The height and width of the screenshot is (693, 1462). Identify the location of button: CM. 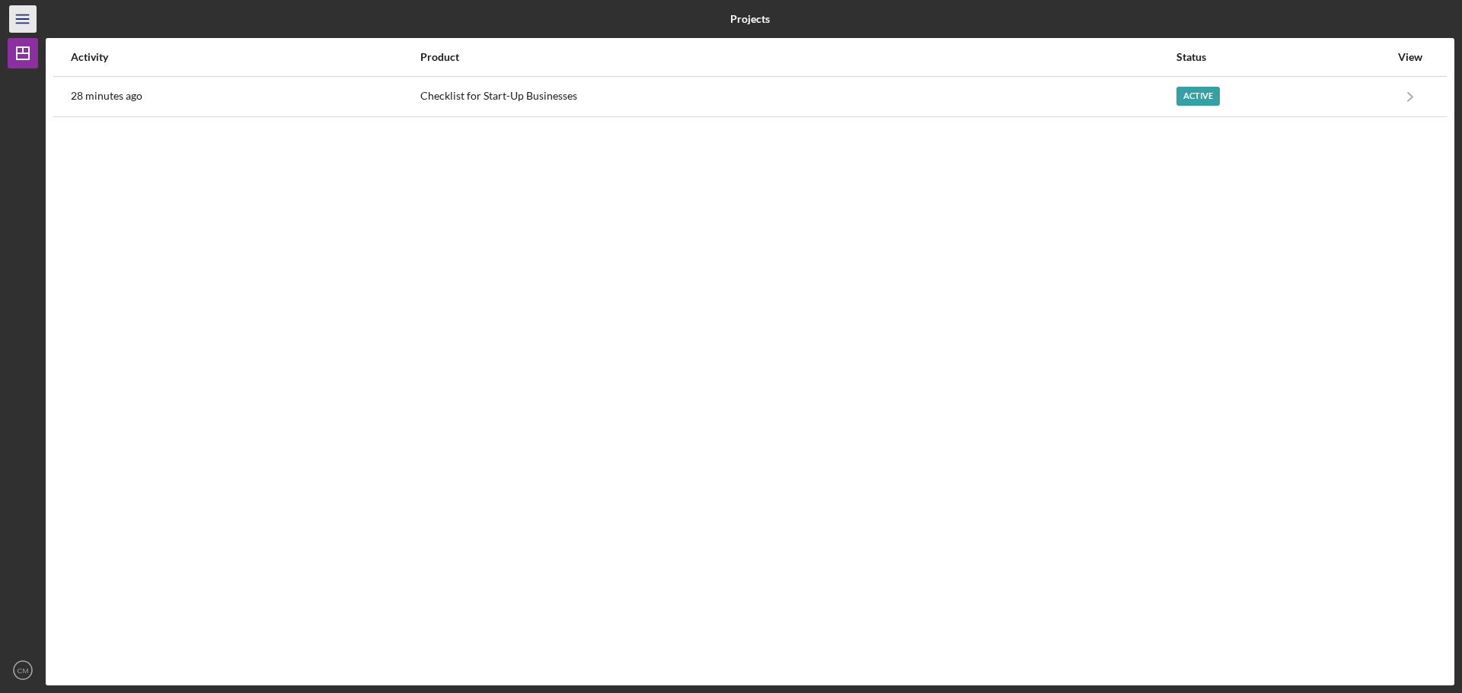
(23, 671).